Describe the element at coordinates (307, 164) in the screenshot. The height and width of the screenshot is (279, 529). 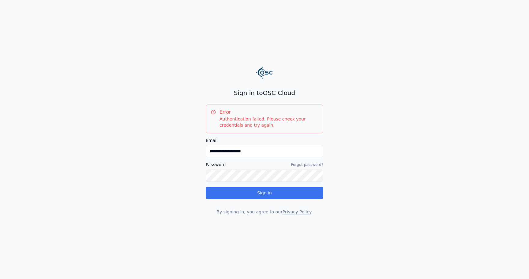
I see `a: Forgot password?` at that location.